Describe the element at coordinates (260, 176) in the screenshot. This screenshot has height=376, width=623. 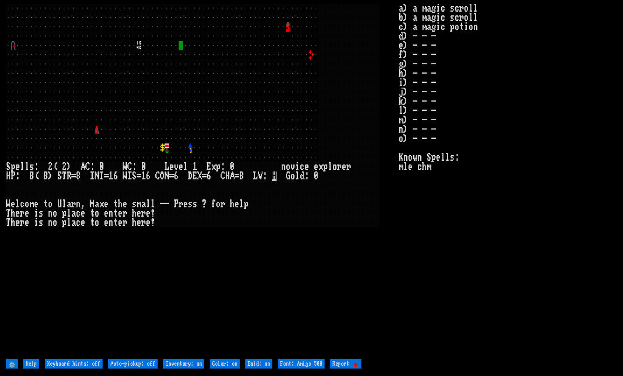
I see `div: V` at that location.